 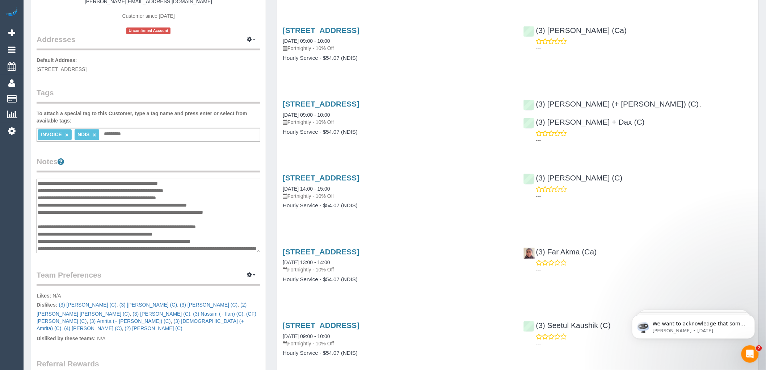 What do you see at coordinates (66, 338) in the screenshot?
I see `label: Disliked by these teams:` at bounding box center [66, 338].